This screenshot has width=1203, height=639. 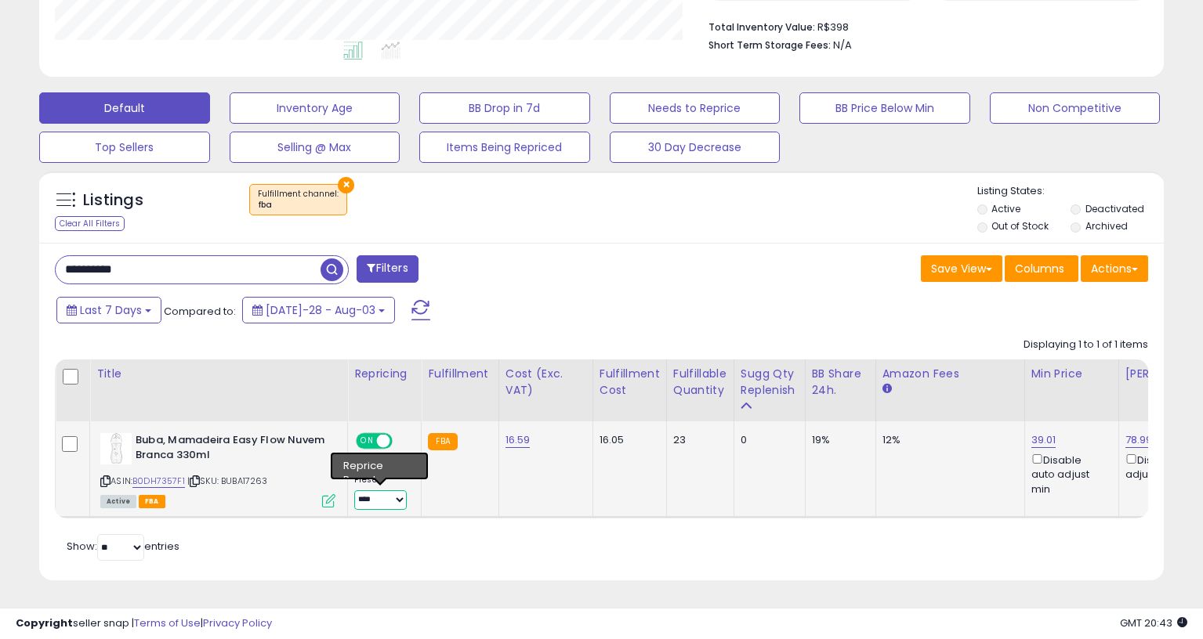 What do you see at coordinates (315, 108) in the screenshot?
I see `button: Inventory Age` at bounding box center [315, 108].